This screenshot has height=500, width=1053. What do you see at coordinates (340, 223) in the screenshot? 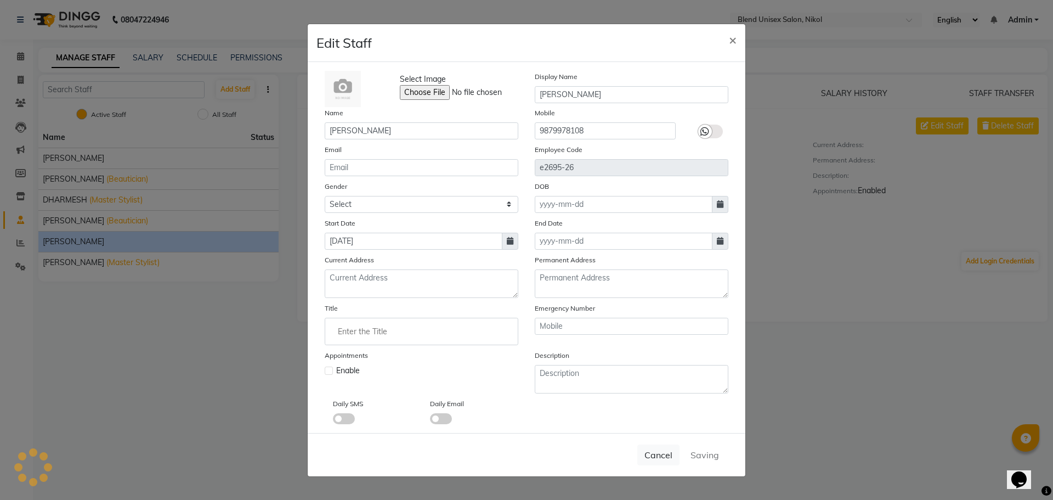
I see `label: Start Date` at bounding box center [340, 223].